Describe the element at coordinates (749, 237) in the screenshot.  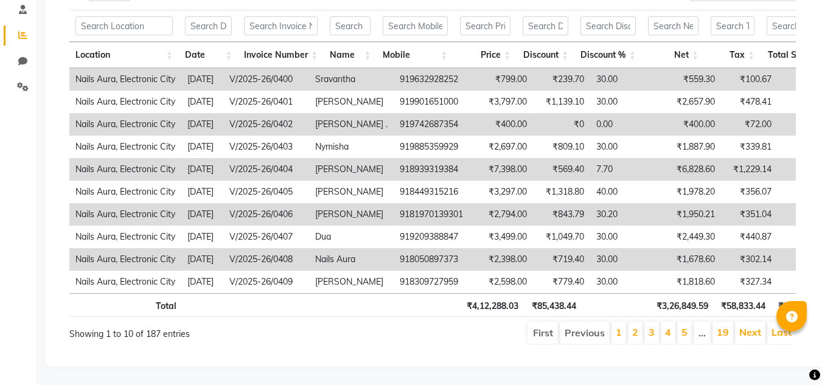
I see `td: ₹440.87` at that location.